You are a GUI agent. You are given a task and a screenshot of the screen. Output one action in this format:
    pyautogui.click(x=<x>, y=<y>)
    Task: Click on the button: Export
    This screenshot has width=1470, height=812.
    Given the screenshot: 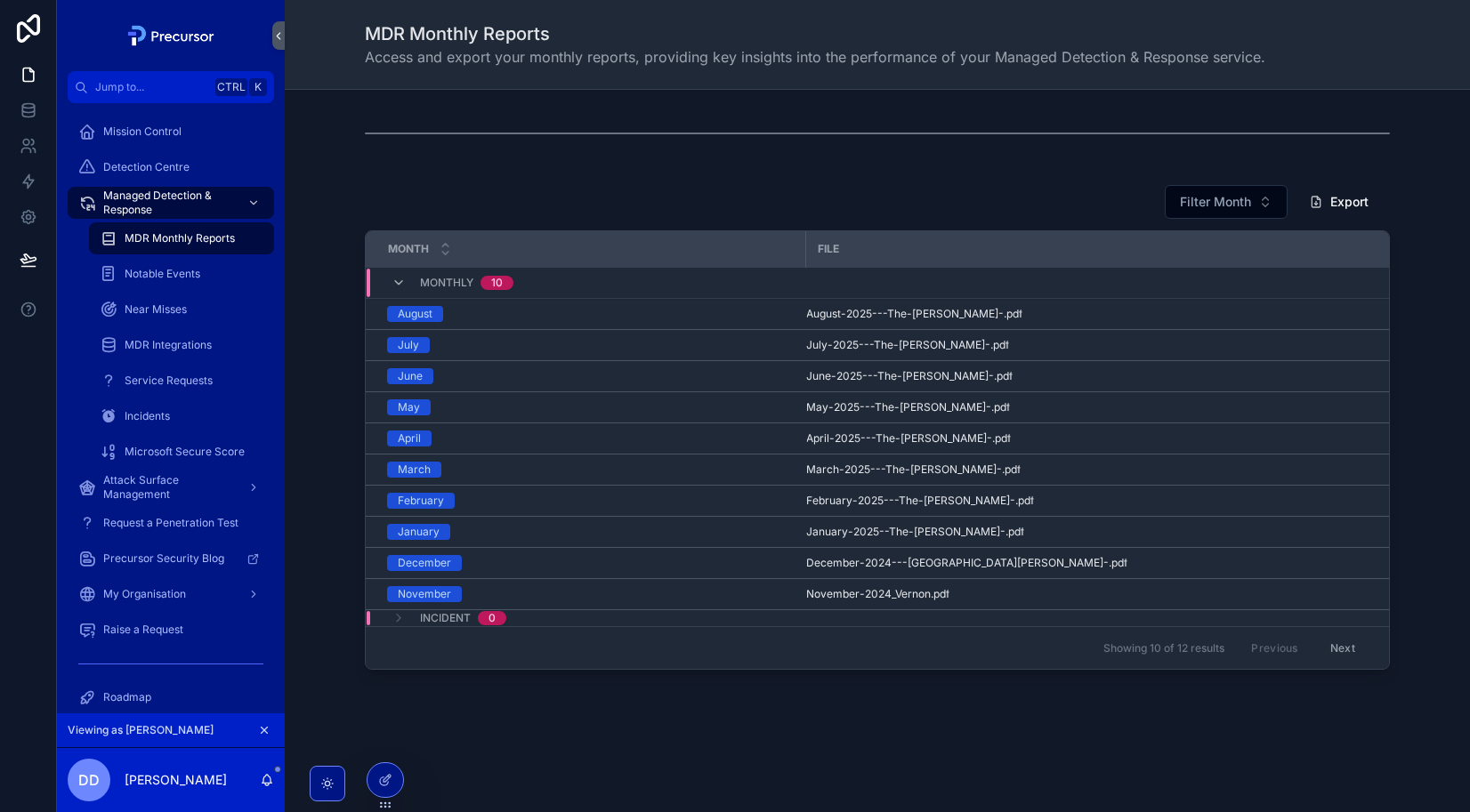 What is the action you would take?
    pyautogui.click(x=1338, y=202)
    